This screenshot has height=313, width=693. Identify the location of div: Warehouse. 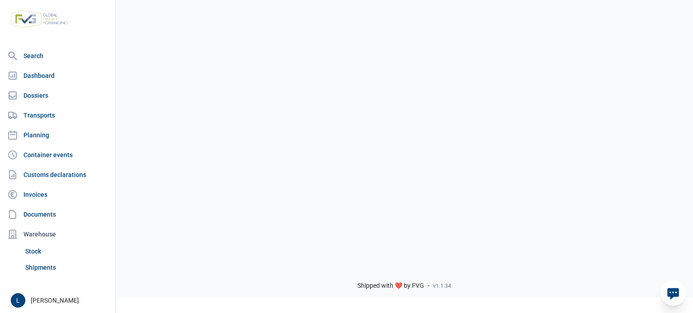
(57, 234).